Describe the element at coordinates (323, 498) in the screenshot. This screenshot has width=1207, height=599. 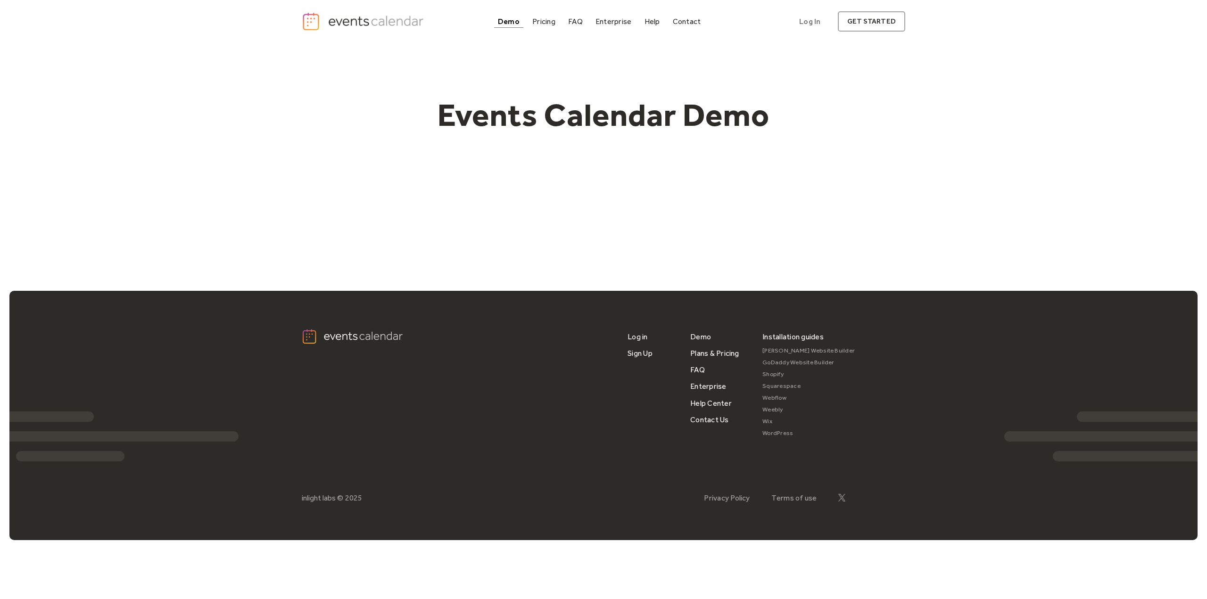
I see `div: inlight labs ©` at that location.